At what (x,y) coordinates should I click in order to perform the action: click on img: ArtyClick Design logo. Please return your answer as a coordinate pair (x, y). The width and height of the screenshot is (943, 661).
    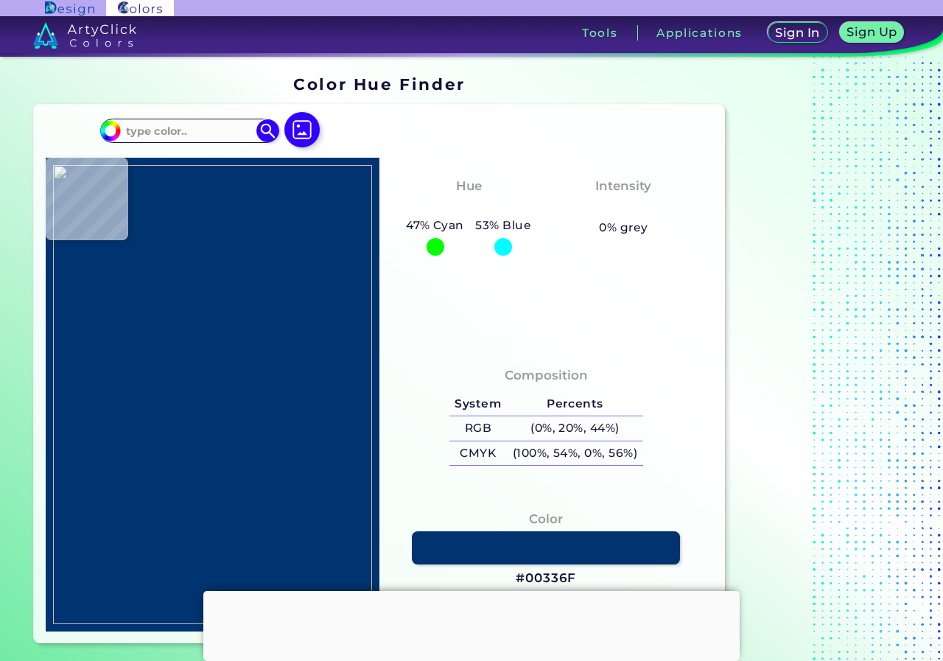
    Looking at the image, I should click on (69, 8).